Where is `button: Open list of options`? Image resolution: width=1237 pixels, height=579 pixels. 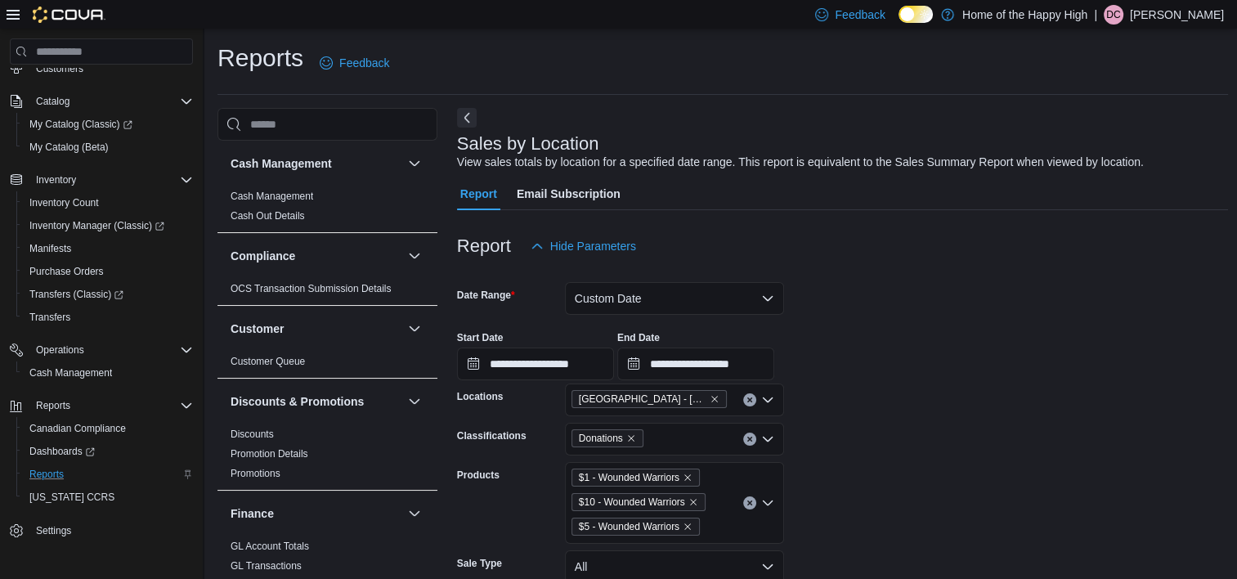
button: Open list of options is located at coordinates (768, 439).